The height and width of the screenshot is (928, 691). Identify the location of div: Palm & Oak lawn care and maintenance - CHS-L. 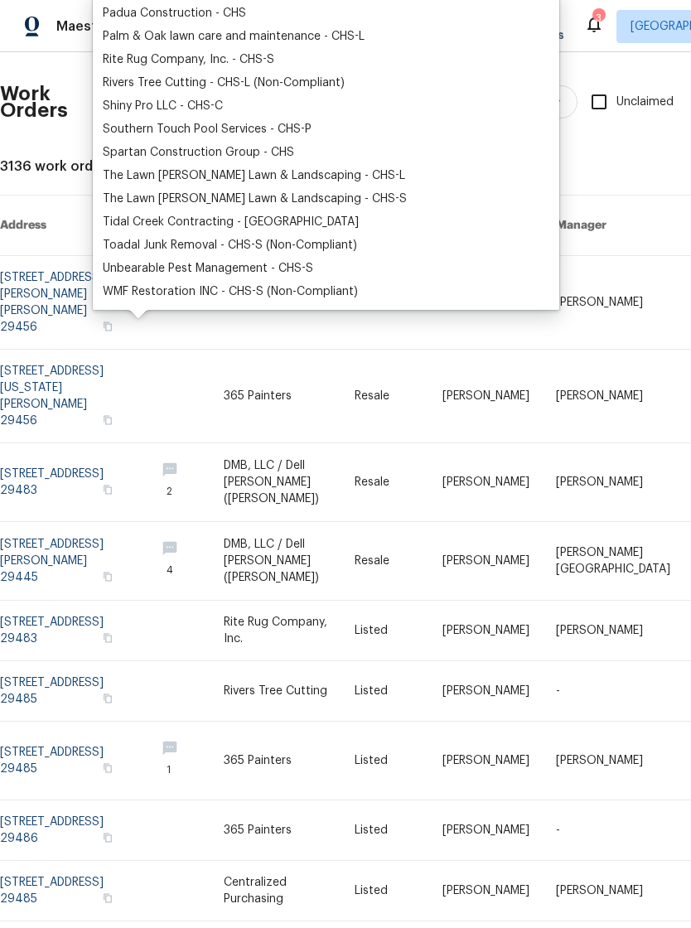
(234, 36).